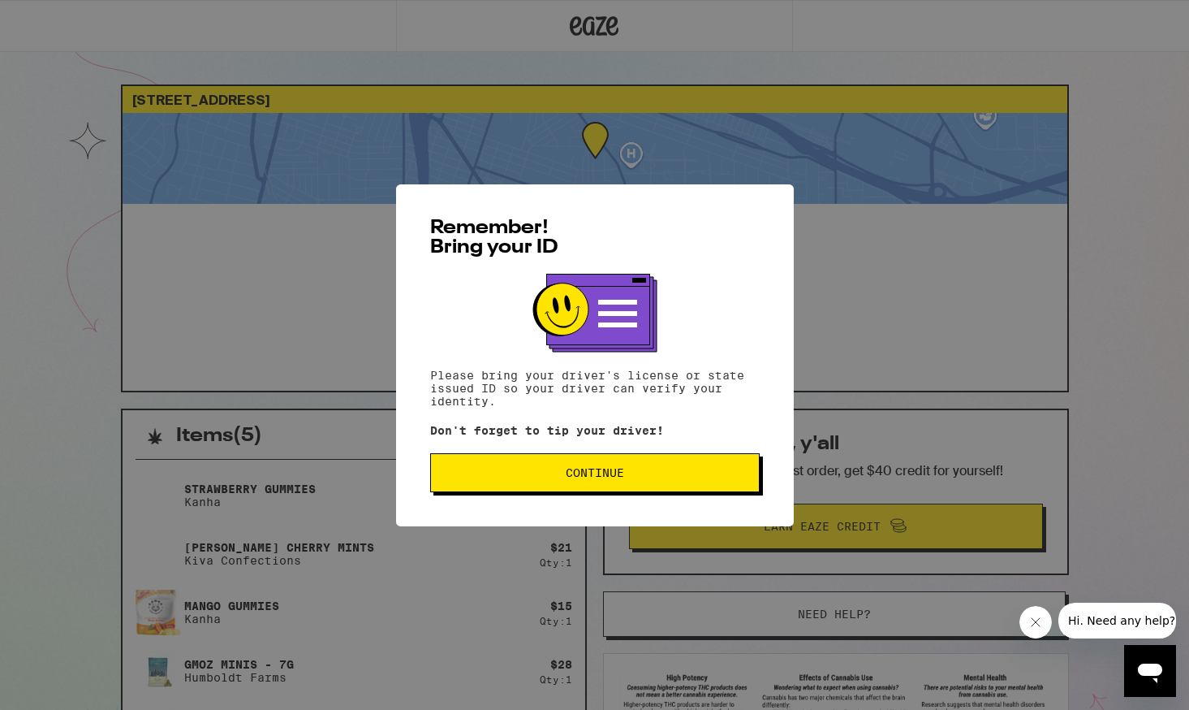 This screenshot has height=710, width=1189. Describe the element at coordinates (494, 238) in the screenshot. I see `span: Remember! Bring your ID` at that location.